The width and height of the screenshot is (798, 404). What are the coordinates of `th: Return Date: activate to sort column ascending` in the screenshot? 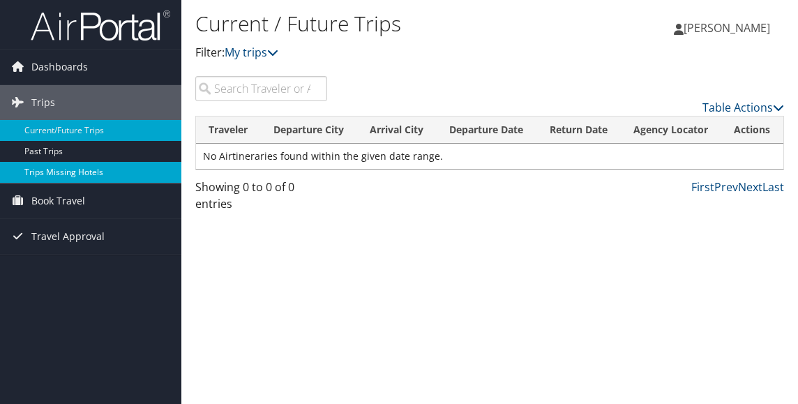 It's located at (579, 130).